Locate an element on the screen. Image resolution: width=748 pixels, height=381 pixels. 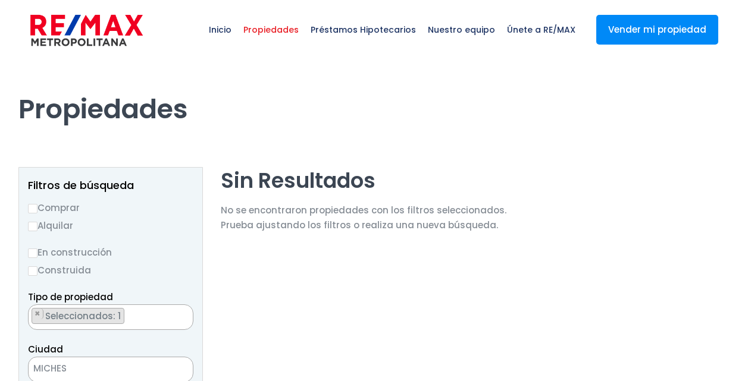
input: Alquilar is located at coordinates (33, 227).